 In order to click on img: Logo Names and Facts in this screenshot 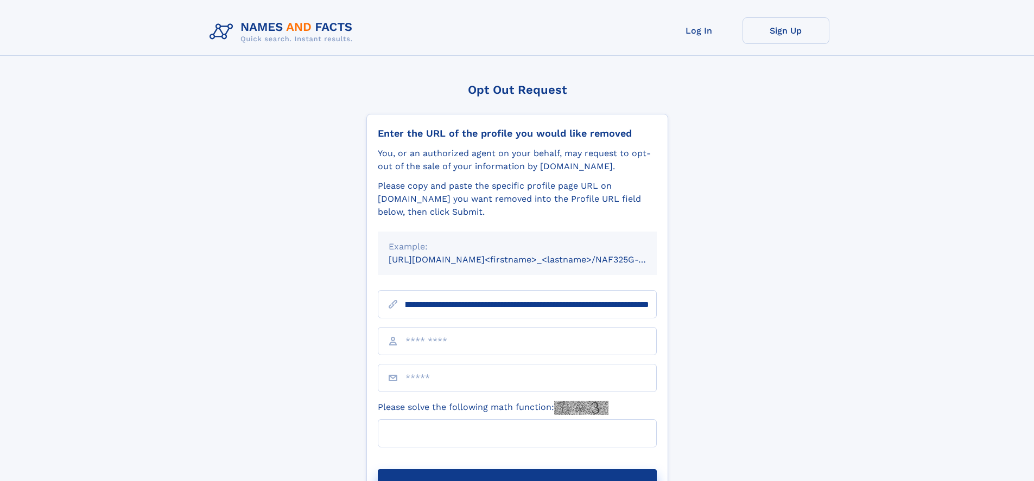, I will do `click(283, 32)`.